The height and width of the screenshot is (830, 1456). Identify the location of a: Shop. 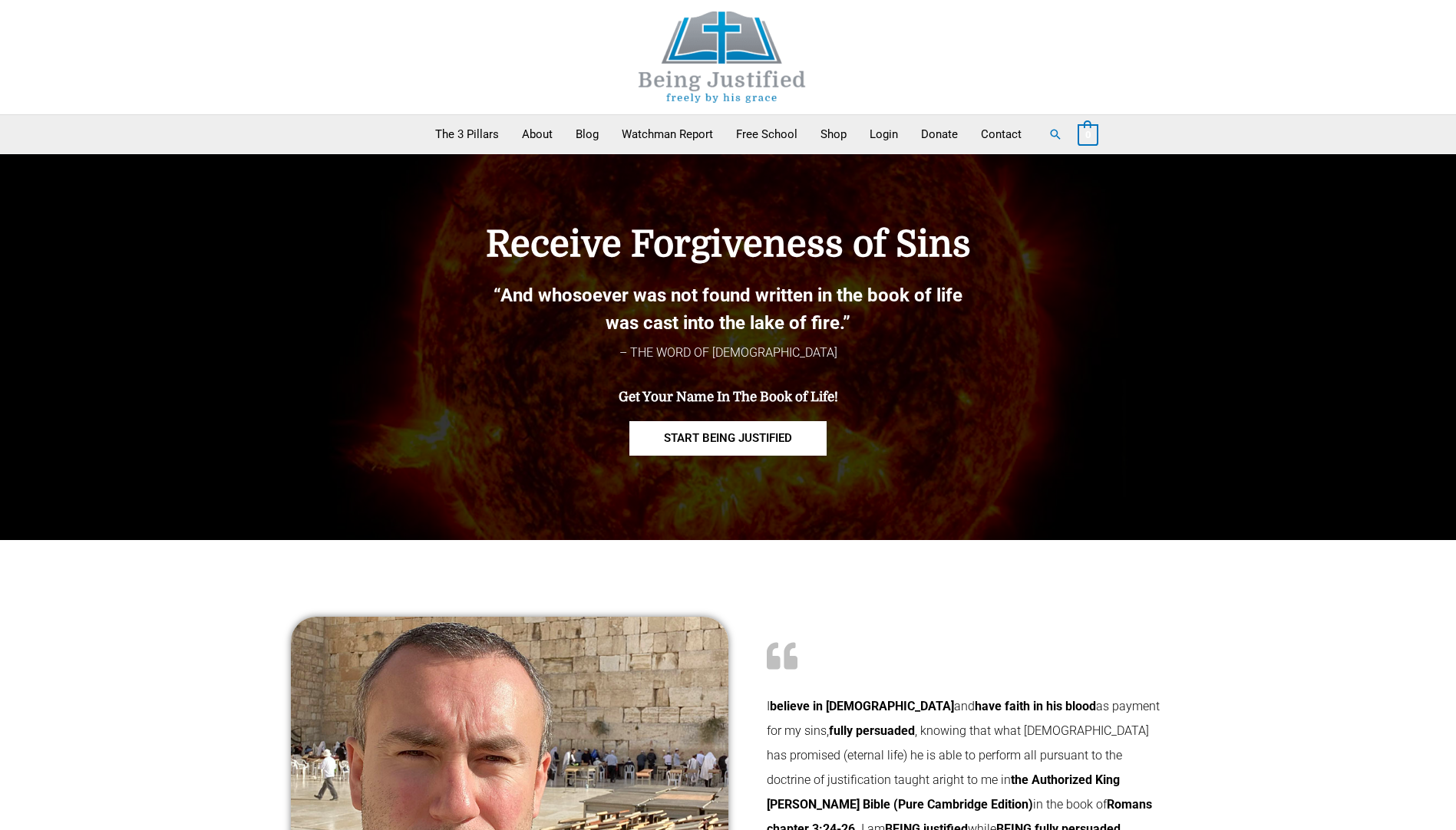
(834, 134).